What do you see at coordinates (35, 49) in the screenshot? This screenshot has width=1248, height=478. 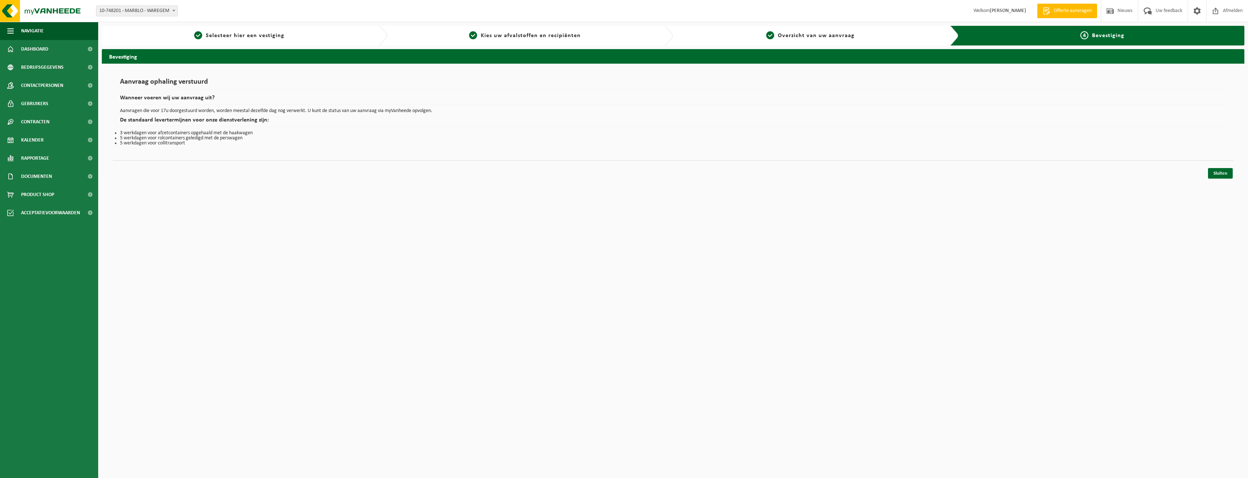 I see `span: Dashboard` at bounding box center [35, 49].